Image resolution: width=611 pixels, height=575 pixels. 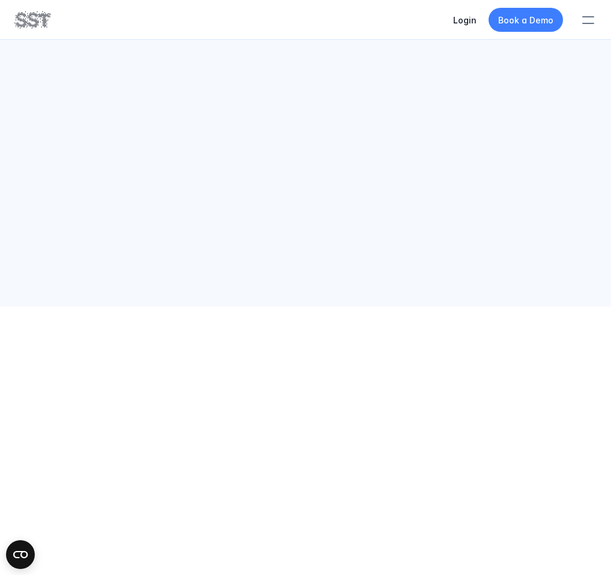 What do you see at coordinates (20, 555) in the screenshot?
I see `button: Open CMP widget` at bounding box center [20, 555].